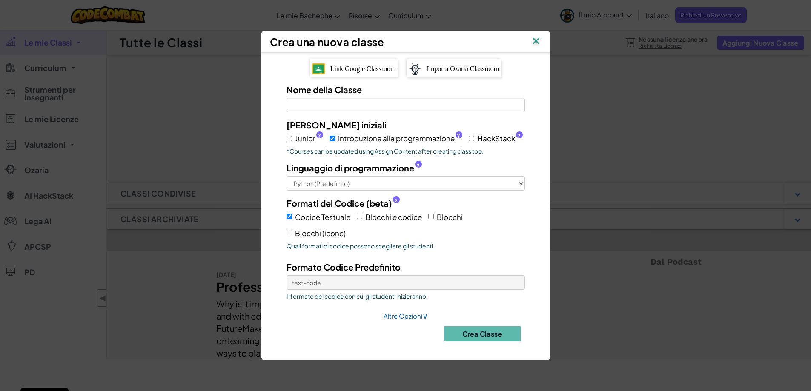 This screenshot has height=391, width=811. I want to click on span: Nome della Classe, so click(324, 89).